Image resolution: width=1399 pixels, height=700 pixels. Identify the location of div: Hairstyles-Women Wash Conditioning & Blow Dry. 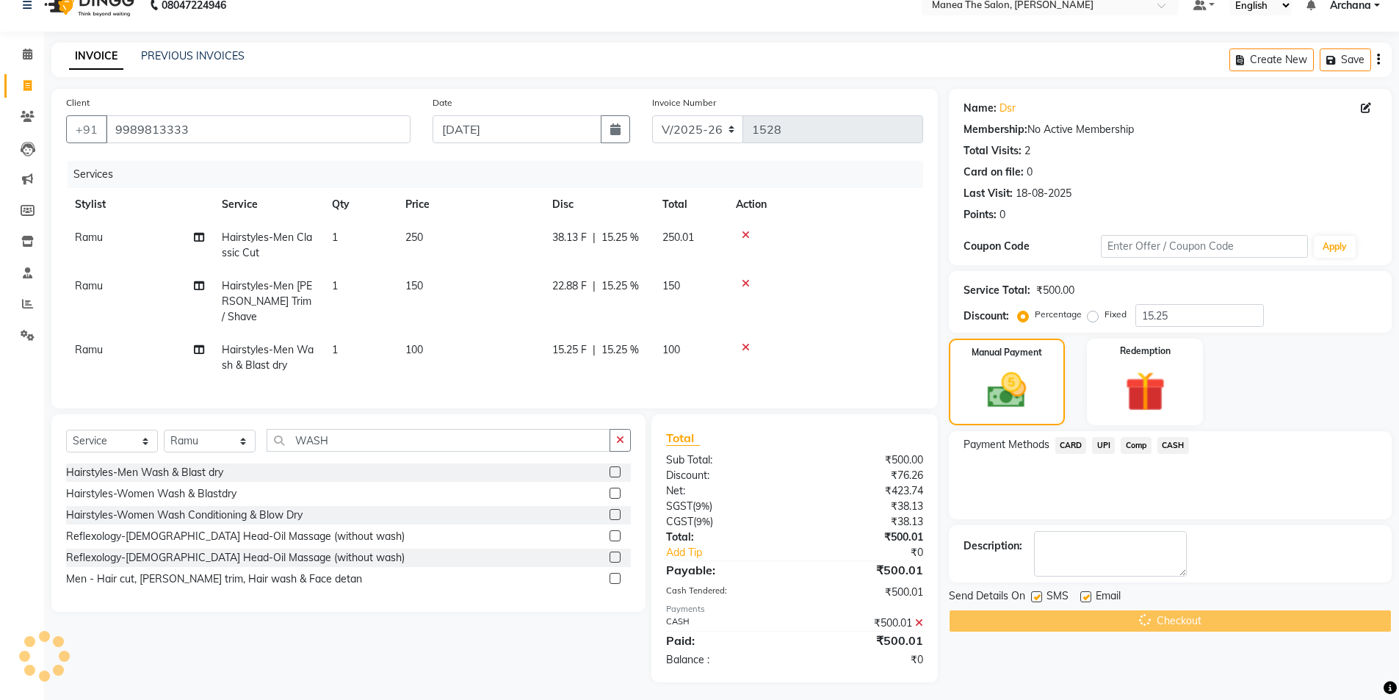
(184, 515).